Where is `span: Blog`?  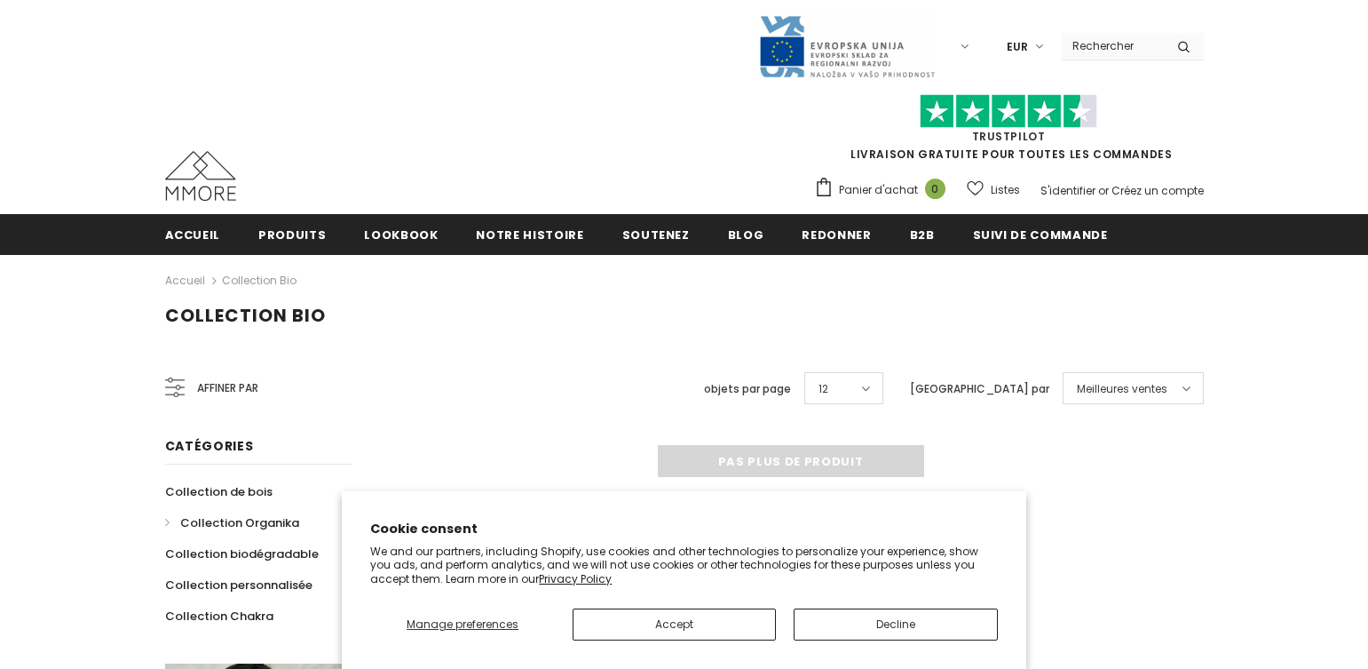 span: Blog is located at coordinates (746, 234).